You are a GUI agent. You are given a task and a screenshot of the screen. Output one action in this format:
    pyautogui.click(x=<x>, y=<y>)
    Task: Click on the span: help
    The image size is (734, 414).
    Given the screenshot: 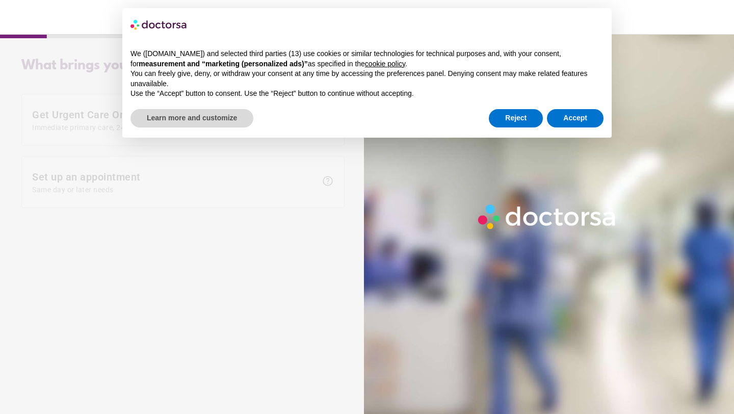 What is the action you would take?
    pyautogui.click(x=328, y=181)
    